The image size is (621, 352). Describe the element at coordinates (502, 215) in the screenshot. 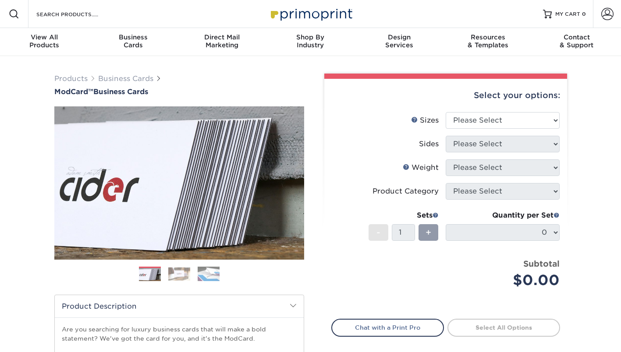

I see `div: Quantity per Set` at that location.